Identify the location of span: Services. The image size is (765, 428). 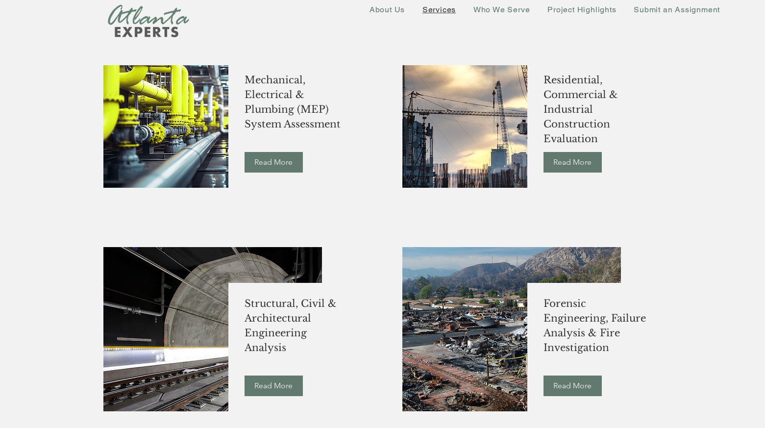
(439, 9).